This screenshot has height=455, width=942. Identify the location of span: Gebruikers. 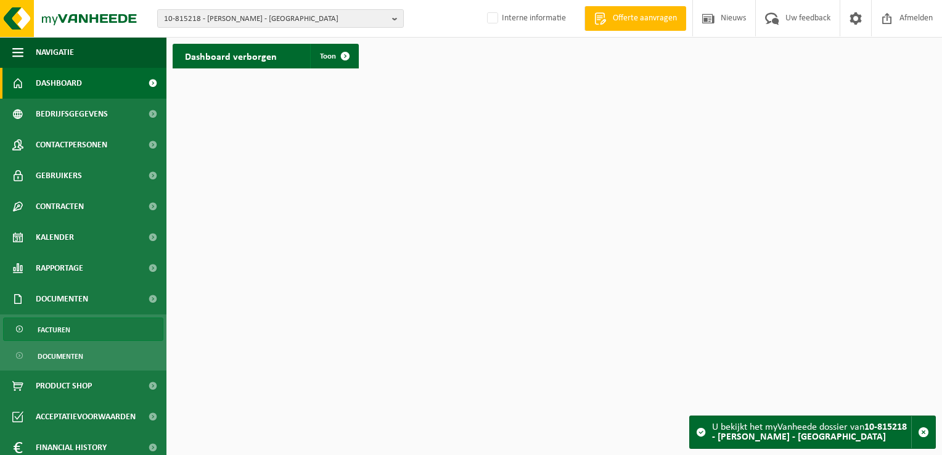
(59, 176).